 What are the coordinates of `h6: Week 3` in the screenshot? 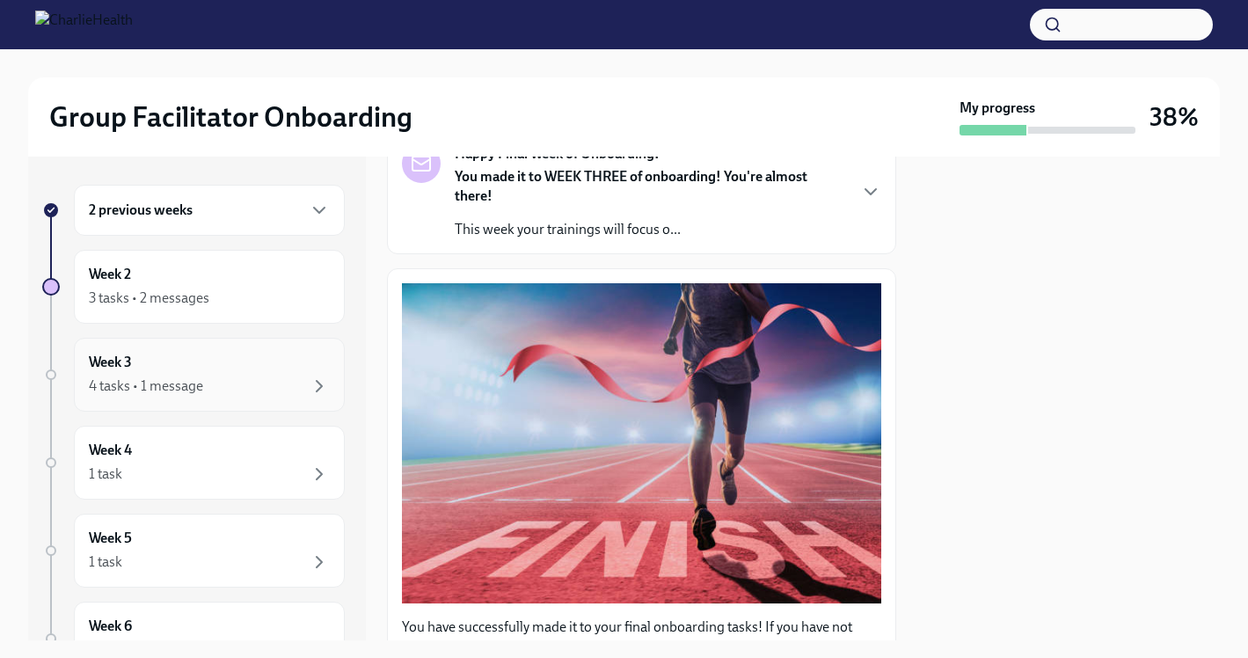 It's located at (110, 362).